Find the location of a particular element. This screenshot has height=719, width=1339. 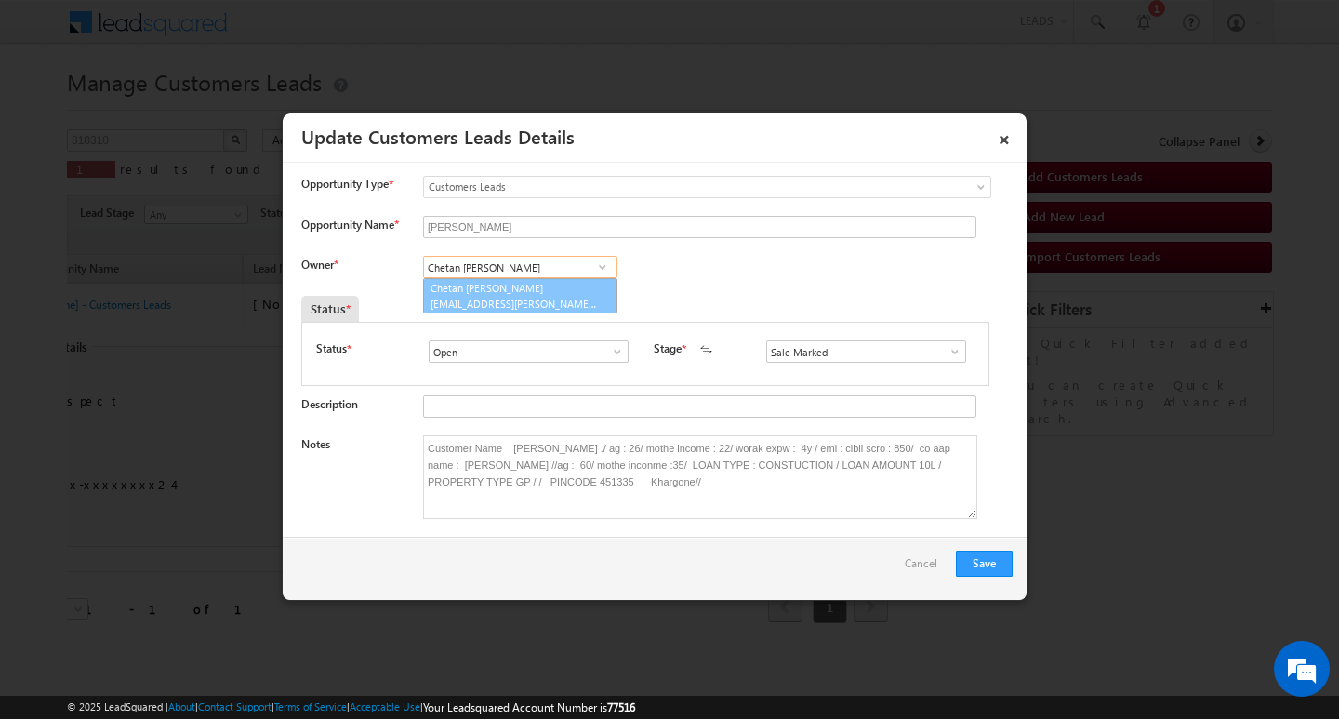

a: Update Customers Leads Details is located at coordinates (438, 136).